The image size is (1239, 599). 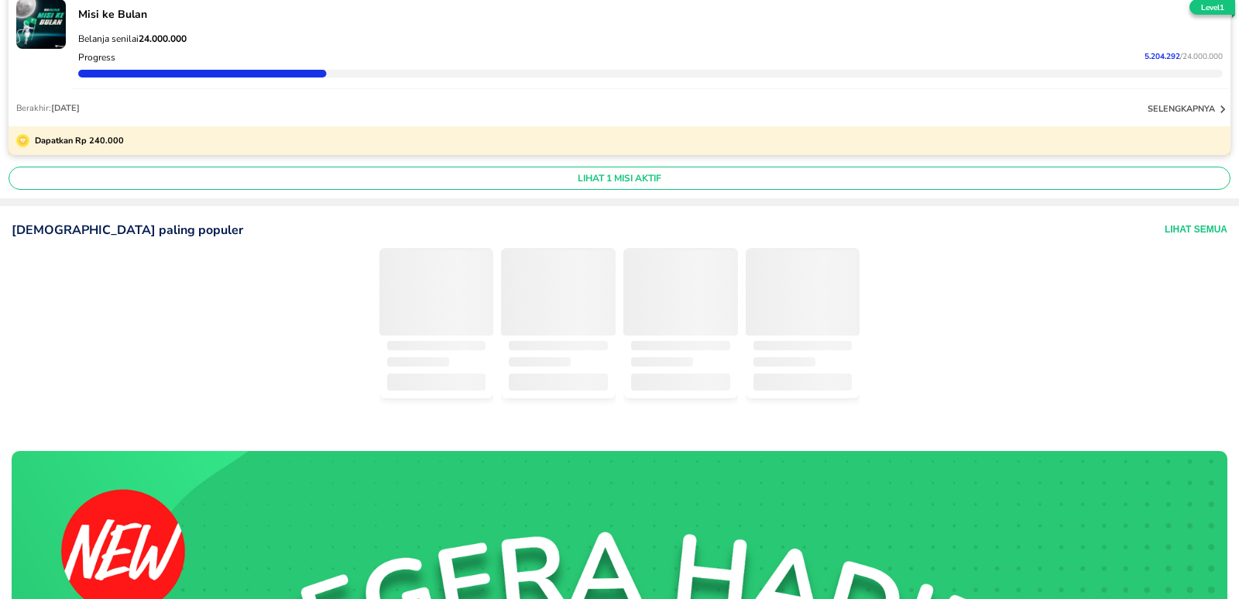 I want to click on p: Berakhir:, so click(x=48, y=108).